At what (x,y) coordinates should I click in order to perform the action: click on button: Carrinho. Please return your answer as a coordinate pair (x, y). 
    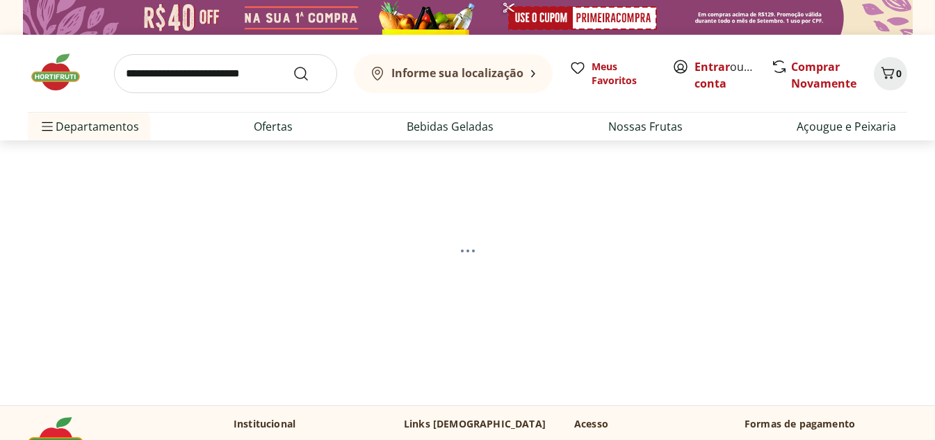
    Looking at the image, I should click on (891, 74).